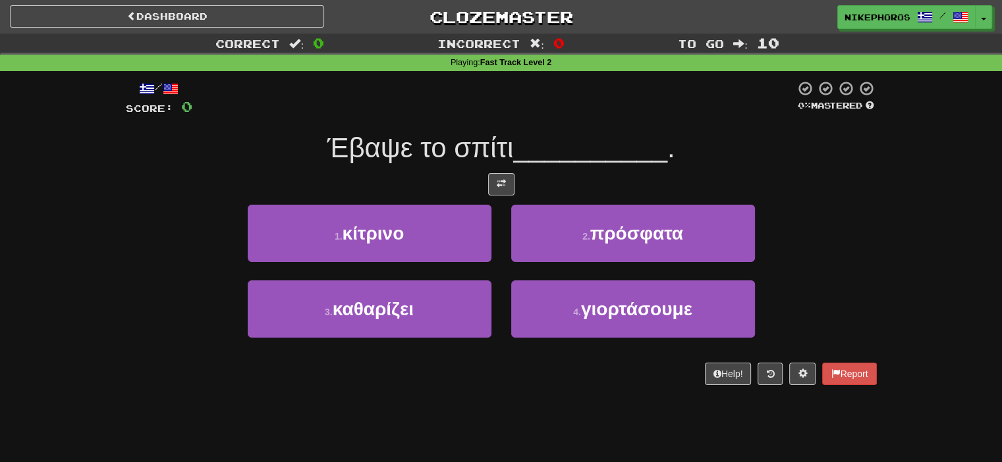 The image size is (1002, 462). I want to click on span: Incorrect, so click(479, 43).